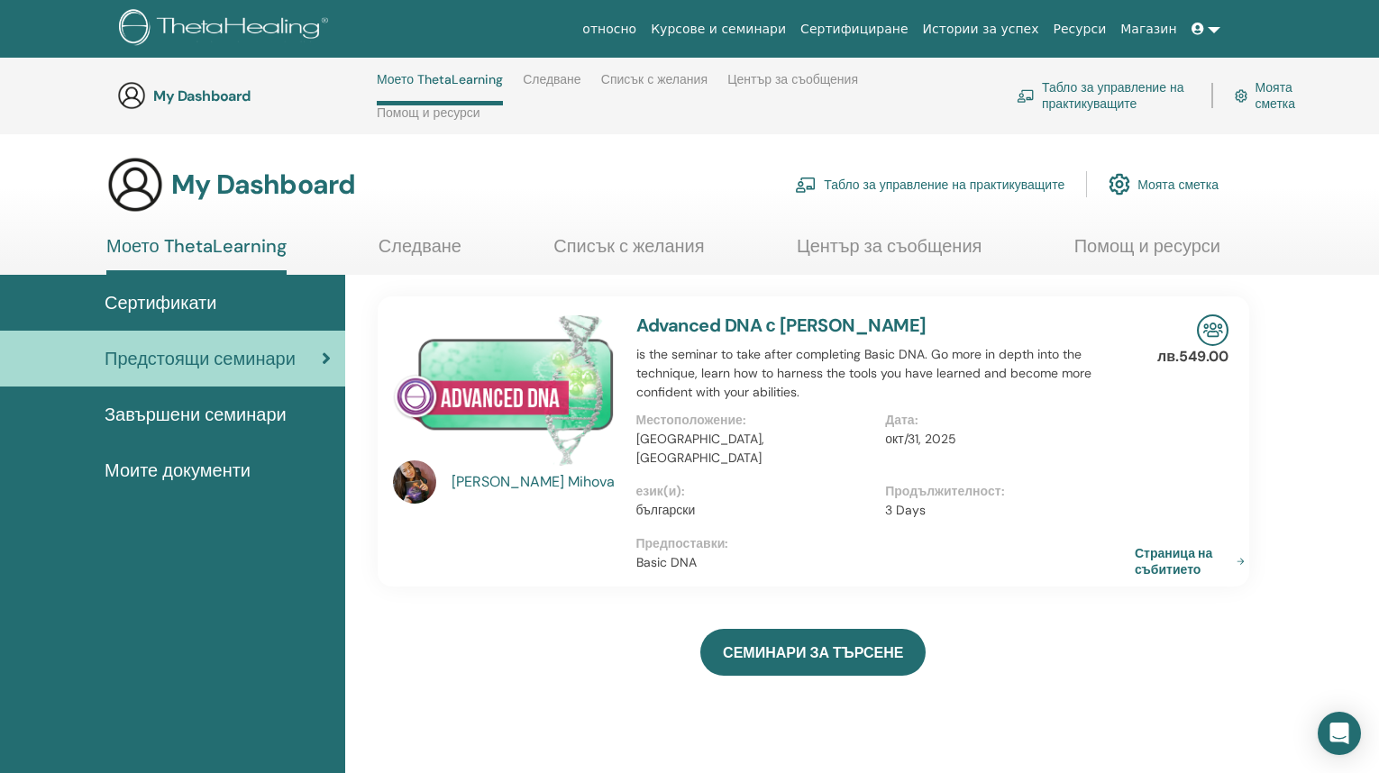 The image size is (1379, 773). I want to click on p: Basic DNA, so click(886, 562).